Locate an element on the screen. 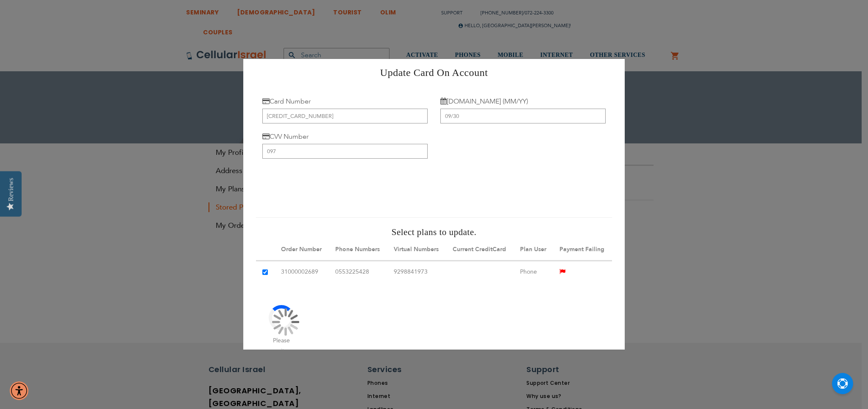 This screenshot has height=409, width=868. th: Virtual Numbers is located at coordinates (417, 250).